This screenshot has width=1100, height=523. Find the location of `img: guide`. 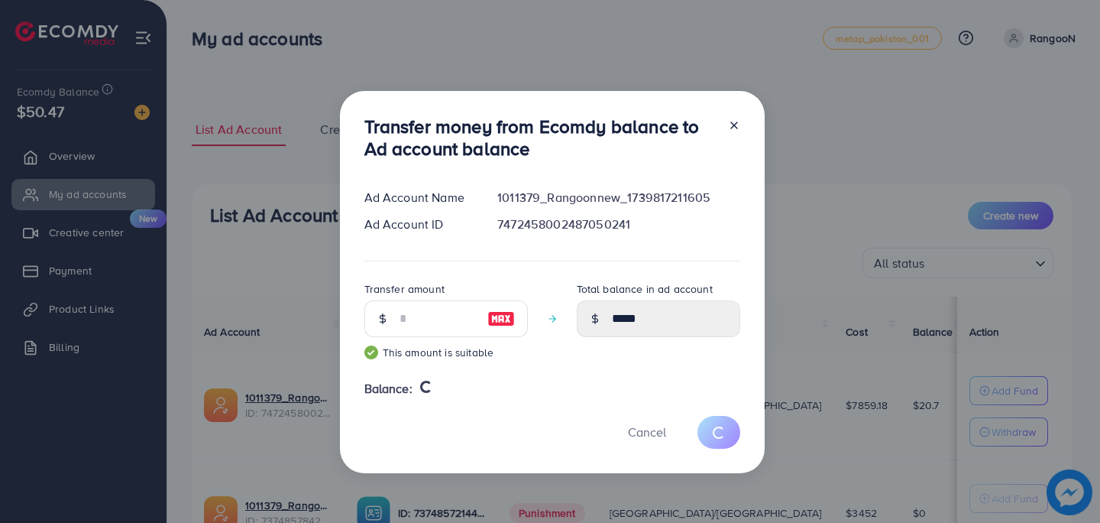

img: guide is located at coordinates (371, 352).